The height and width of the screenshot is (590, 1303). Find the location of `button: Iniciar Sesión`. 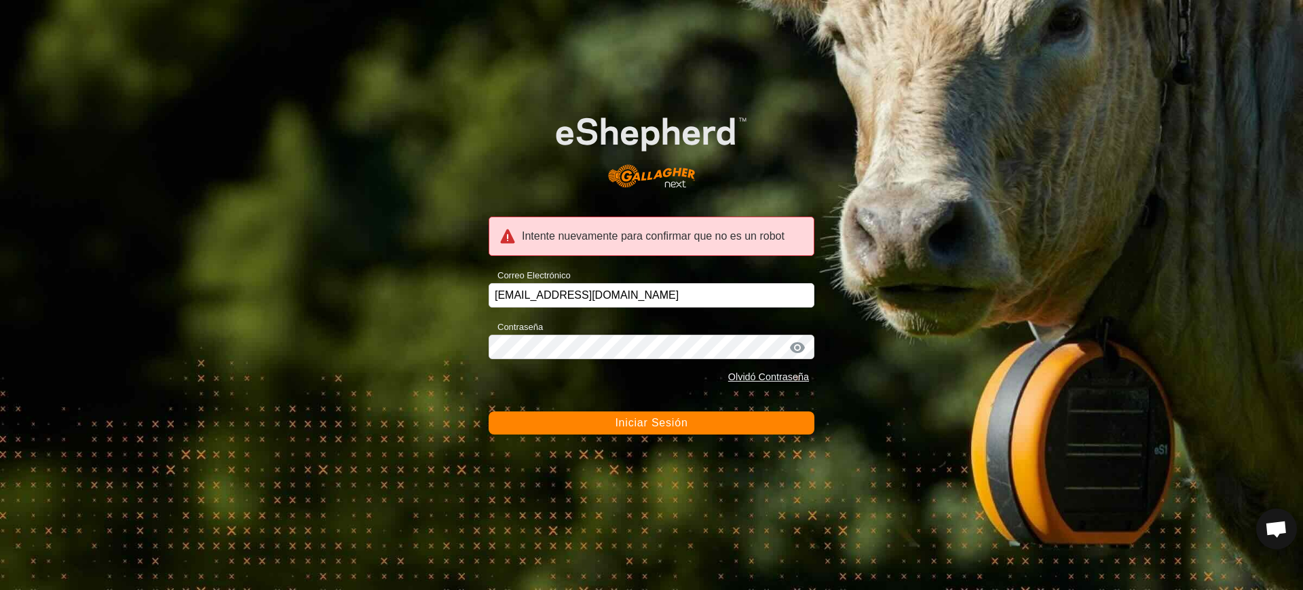

button: Iniciar Sesión is located at coordinates (652, 423).